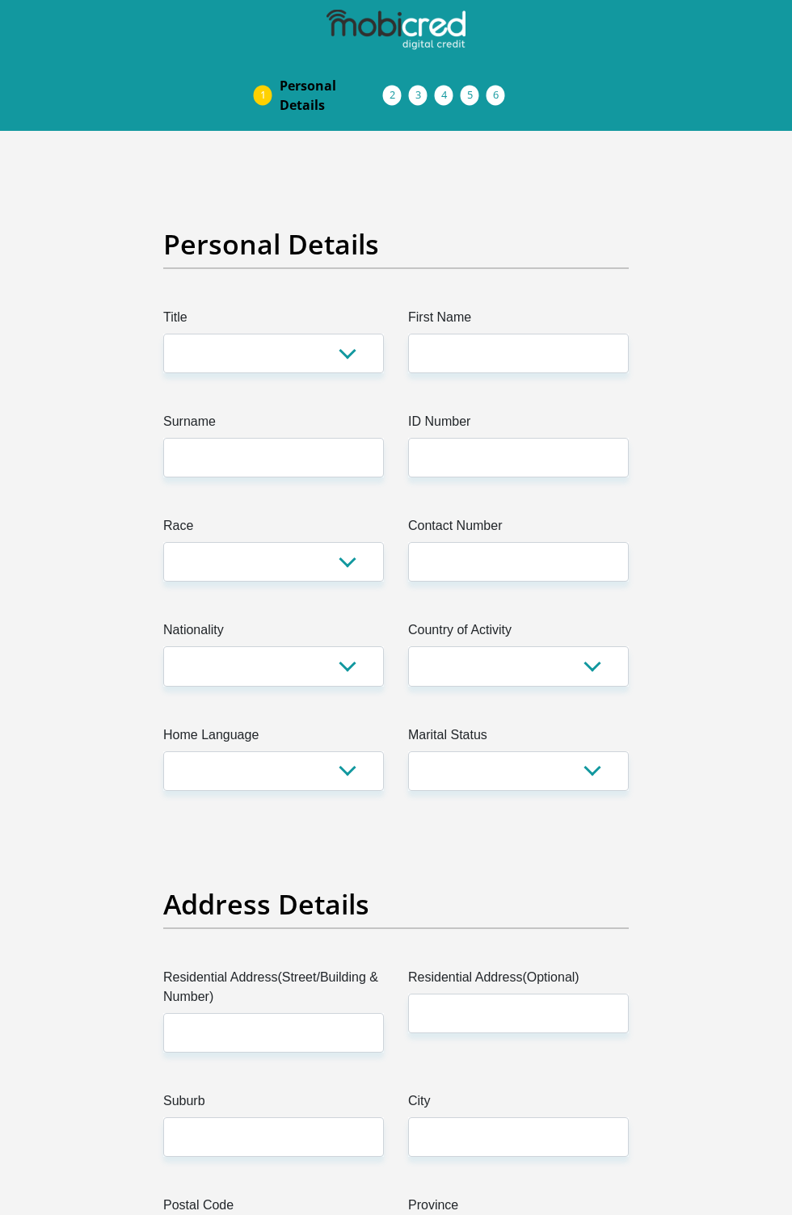 The image size is (792, 1215). Describe the element at coordinates (273, 739) in the screenshot. I see `label: Home Language` at that location.